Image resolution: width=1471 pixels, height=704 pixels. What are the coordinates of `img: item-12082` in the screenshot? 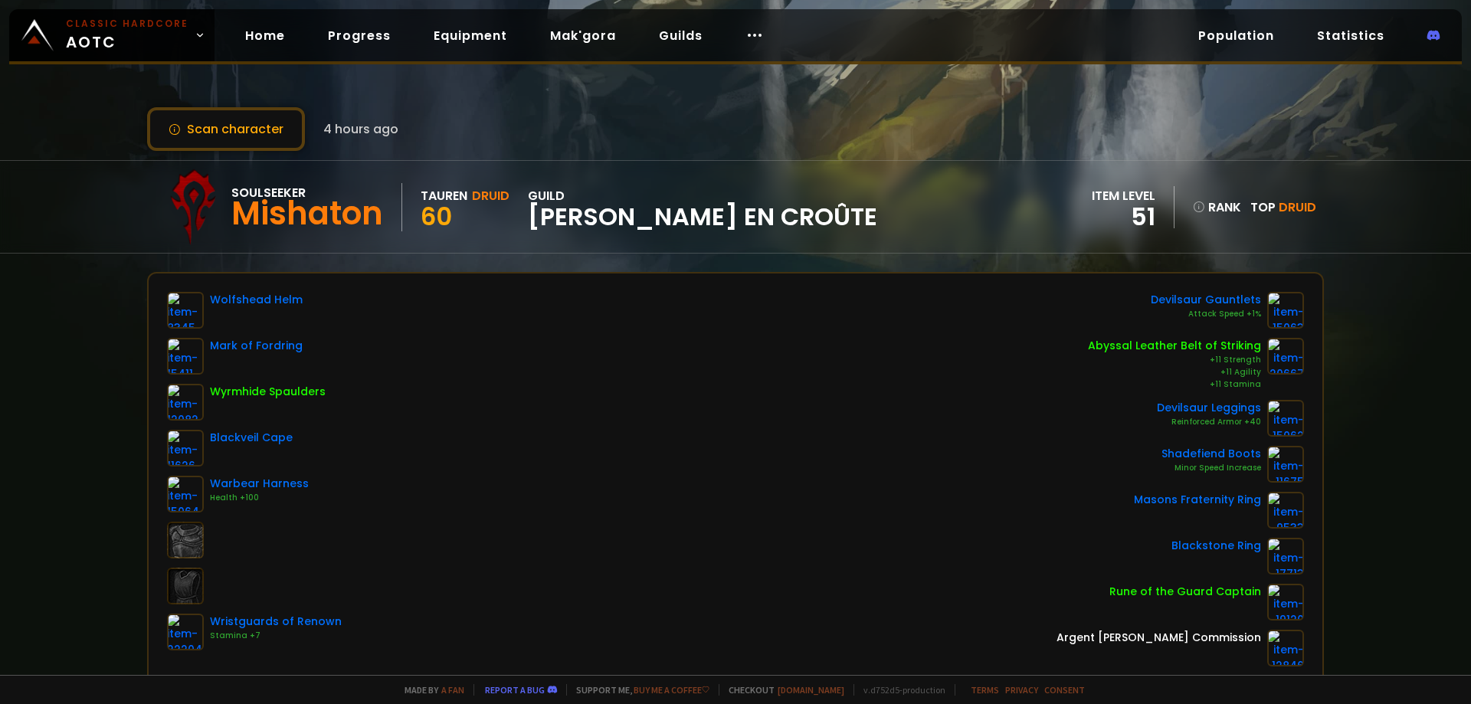 It's located at (185, 402).